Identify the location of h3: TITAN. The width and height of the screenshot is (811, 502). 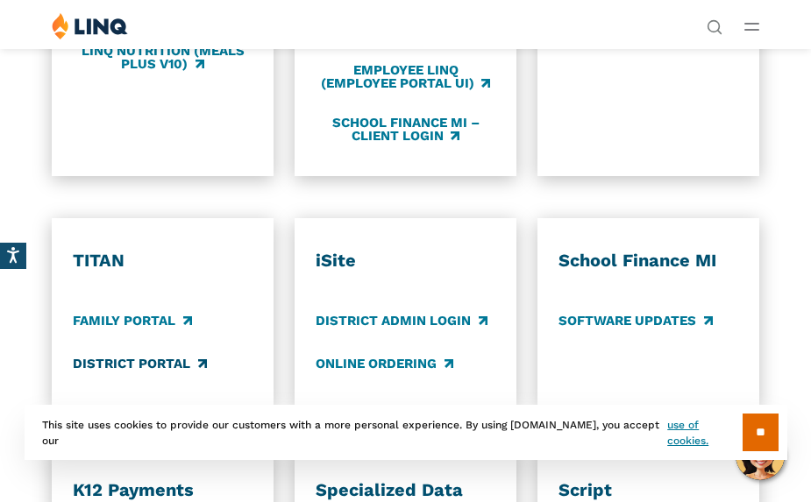
(162, 261).